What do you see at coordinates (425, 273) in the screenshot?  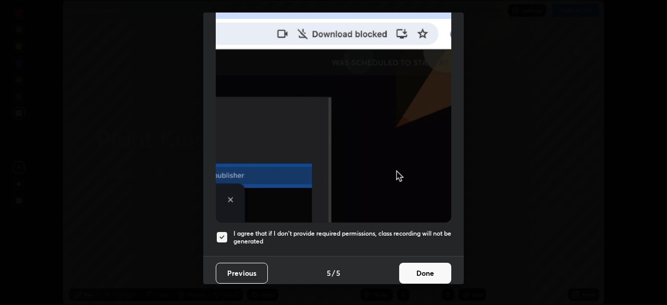 I see `button: Done` at bounding box center [425, 273].